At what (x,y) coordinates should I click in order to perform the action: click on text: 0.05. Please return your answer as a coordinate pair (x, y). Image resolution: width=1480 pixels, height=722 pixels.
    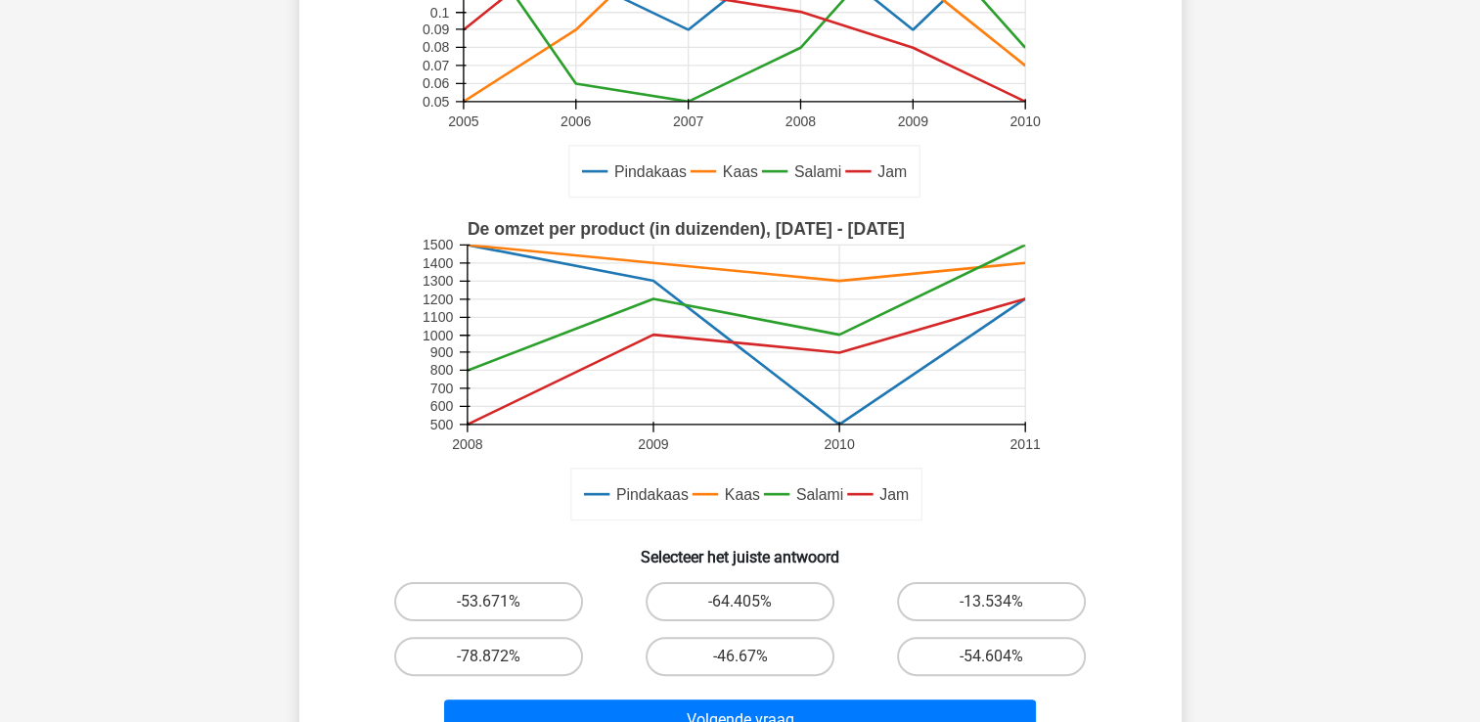
    Looking at the image, I should click on (435, 102).